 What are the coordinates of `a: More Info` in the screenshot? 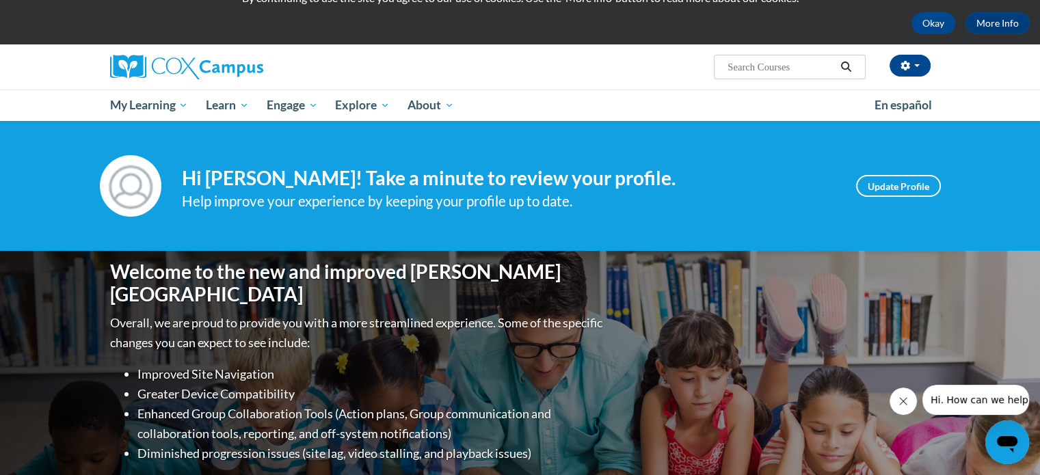 It's located at (997, 23).